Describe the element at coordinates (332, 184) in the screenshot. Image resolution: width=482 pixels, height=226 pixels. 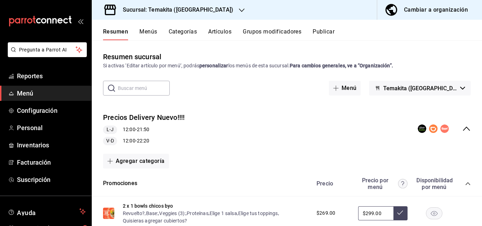
I see `div: Precio` at that location.